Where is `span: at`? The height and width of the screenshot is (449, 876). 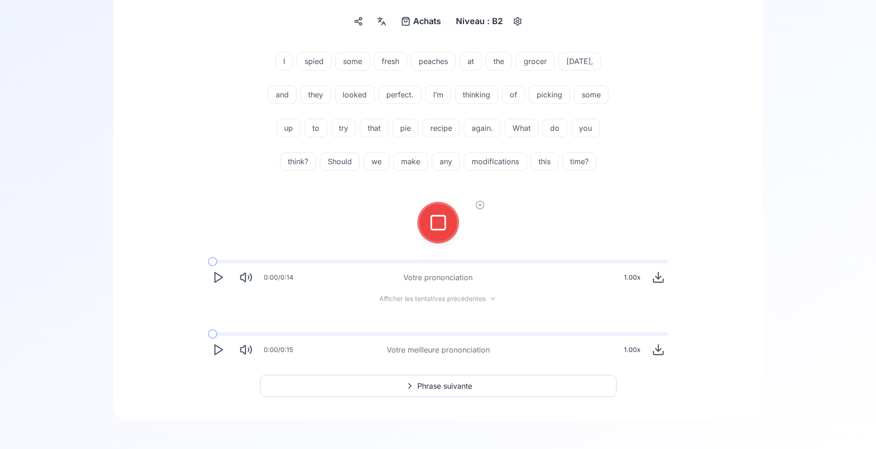 span: at is located at coordinates (471, 61).